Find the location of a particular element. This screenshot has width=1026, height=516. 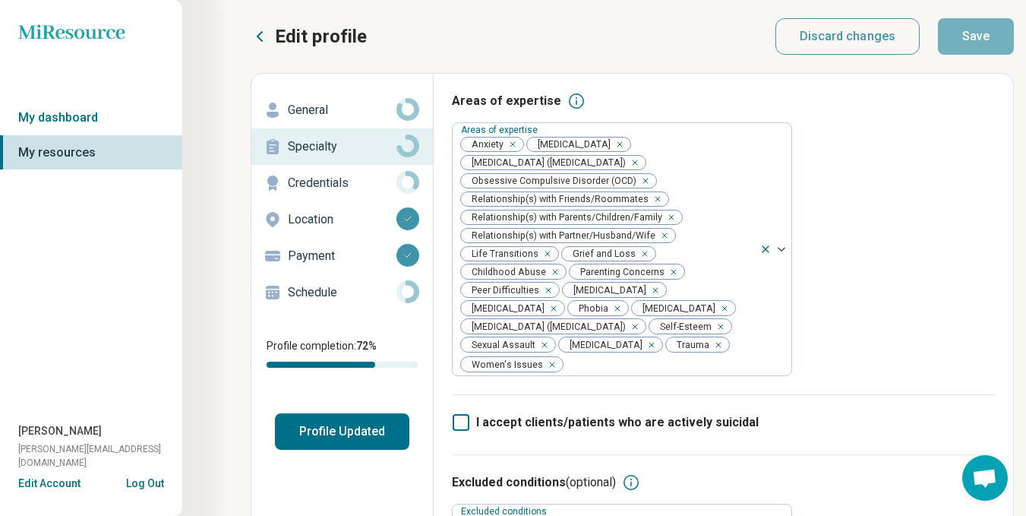

a: Credentials is located at coordinates (342, 183).